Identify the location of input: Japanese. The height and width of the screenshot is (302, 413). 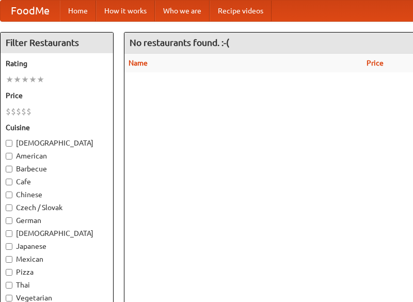
(9, 246).